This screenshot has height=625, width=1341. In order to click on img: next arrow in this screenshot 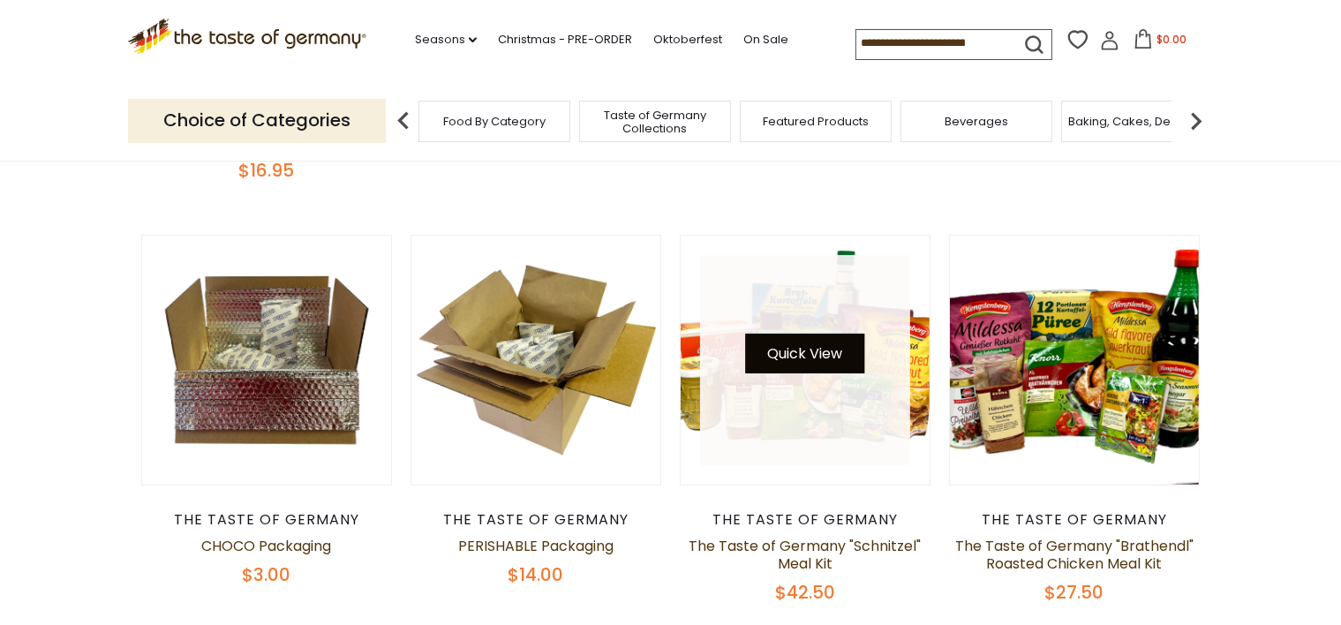, I will do `click(1196, 121)`.